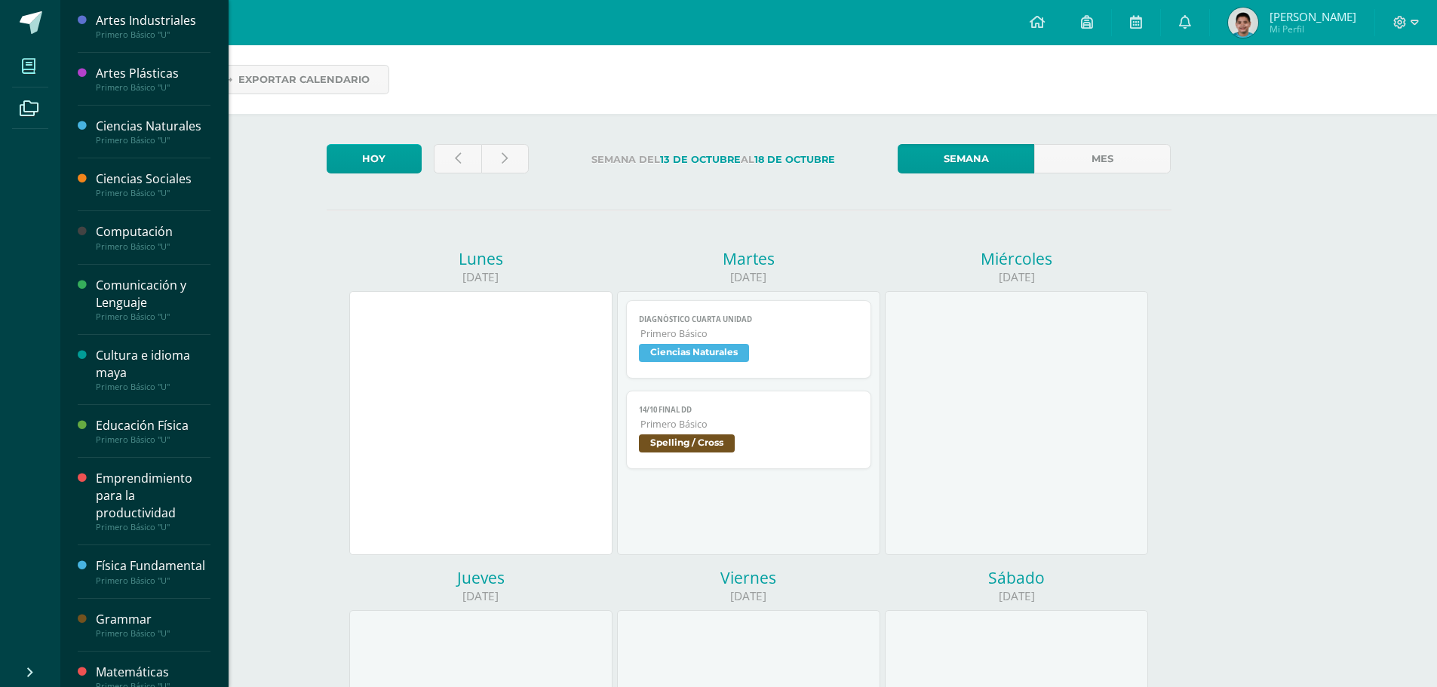 The image size is (1437, 687). I want to click on strong: 18 de Octubre, so click(794, 159).